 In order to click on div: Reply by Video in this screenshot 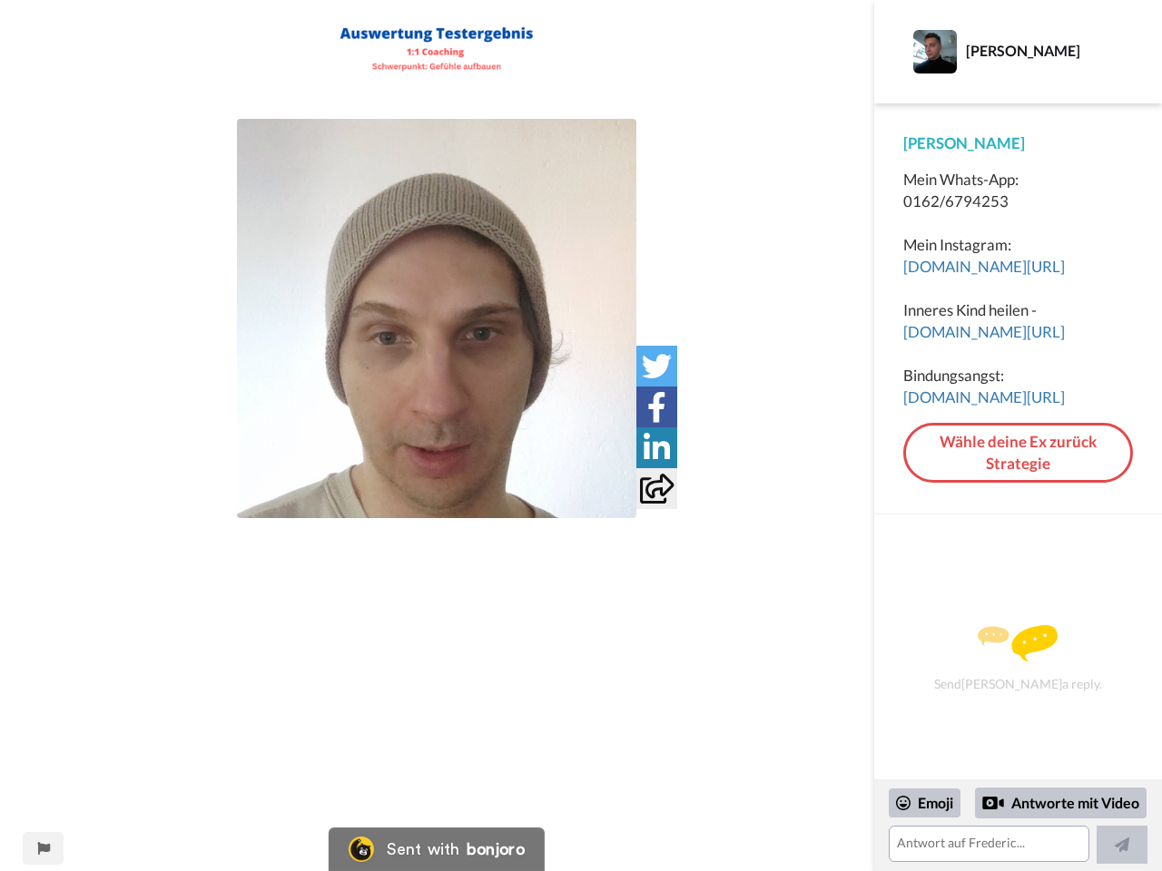, I will do `click(993, 803)`.